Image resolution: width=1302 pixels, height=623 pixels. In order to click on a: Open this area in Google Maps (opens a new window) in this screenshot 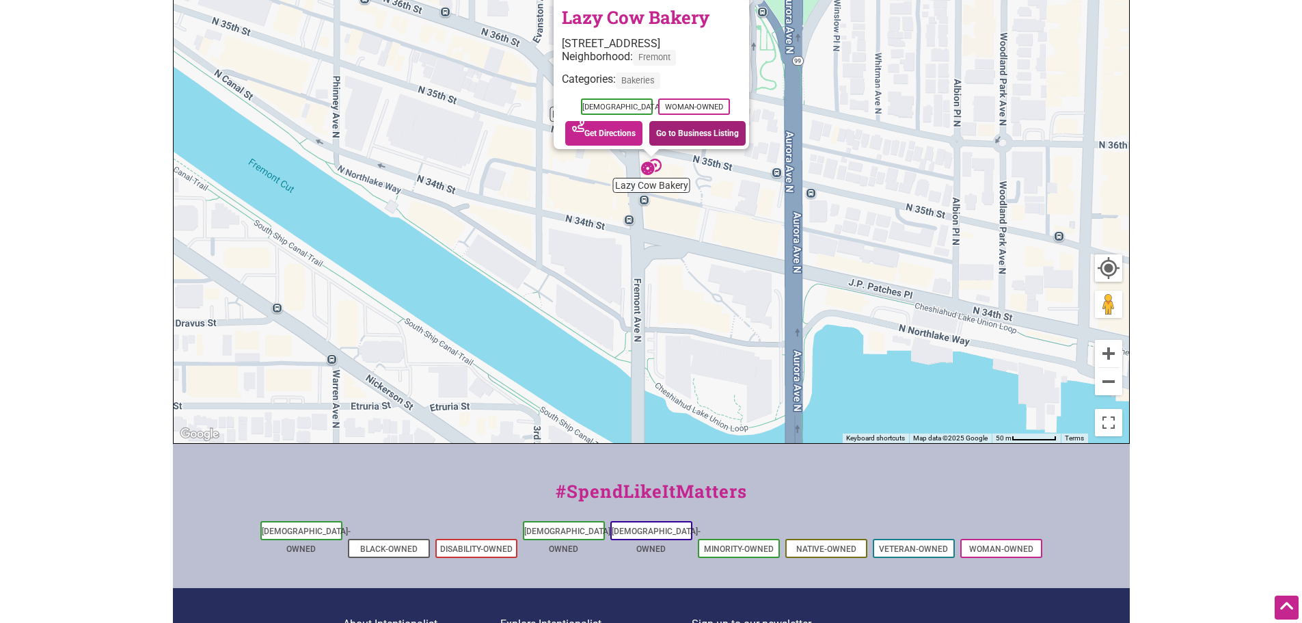, I will do `click(200, 434)`.